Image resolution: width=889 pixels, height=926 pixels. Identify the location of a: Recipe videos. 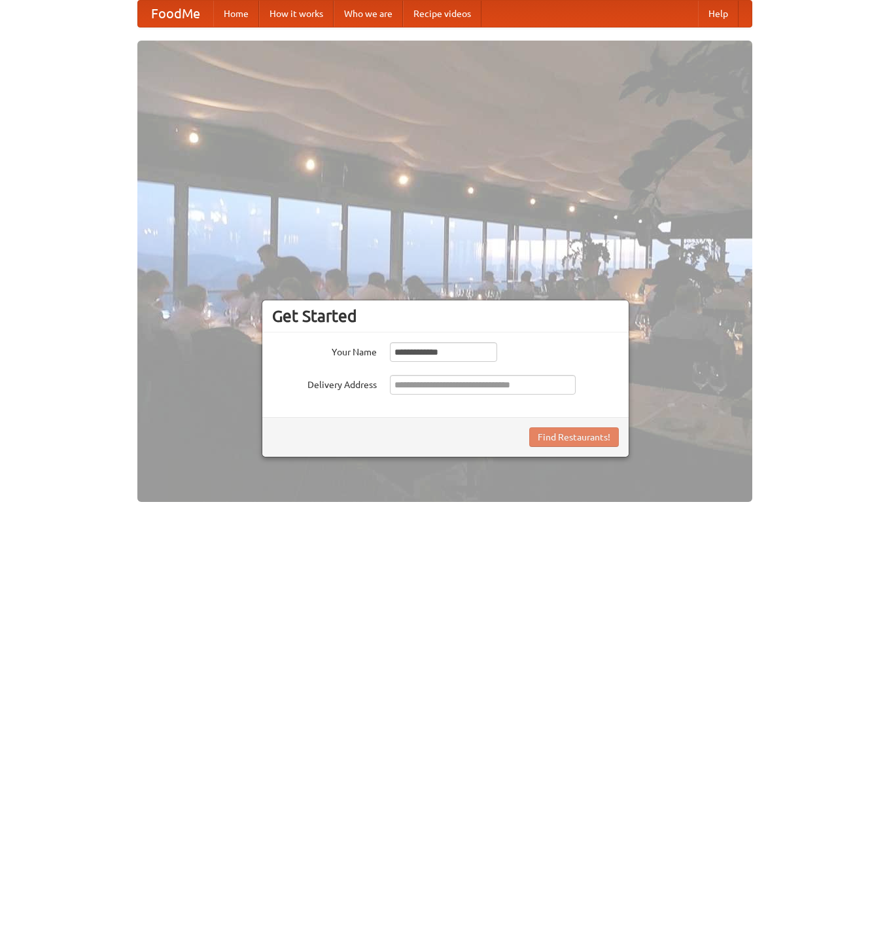
(442, 14).